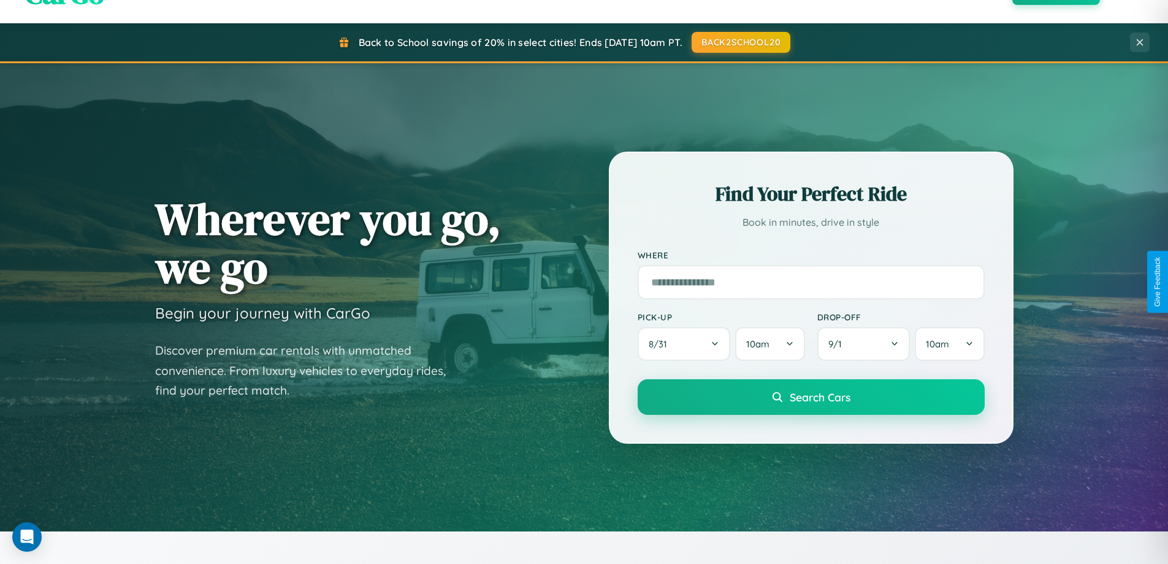  Describe the element at coordinates (811, 194) in the screenshot. I see `h2: Find Your Perfect Ride` at that location.